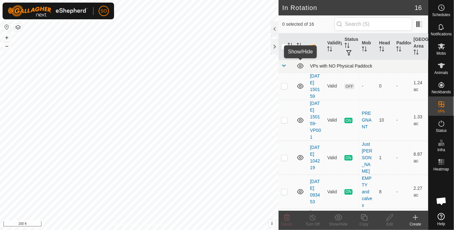  What do you see at coordinates (368, 66) in the screenshot?
I see `div: VPs with NO Physical Paddock` at bounding box center [368, 66].